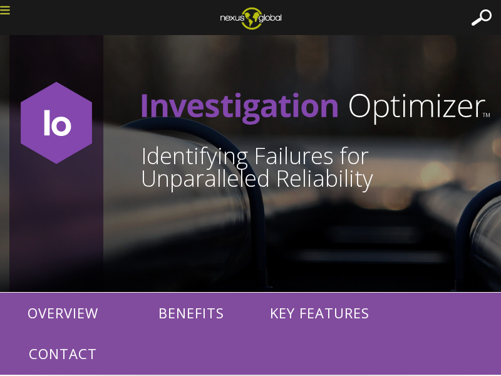 This screenshot has width=501, height=376. What do you see at coordinates (320, 313) in the screenshot?
I see `p: KEY FEATURES` at bounding box center [320, 313].